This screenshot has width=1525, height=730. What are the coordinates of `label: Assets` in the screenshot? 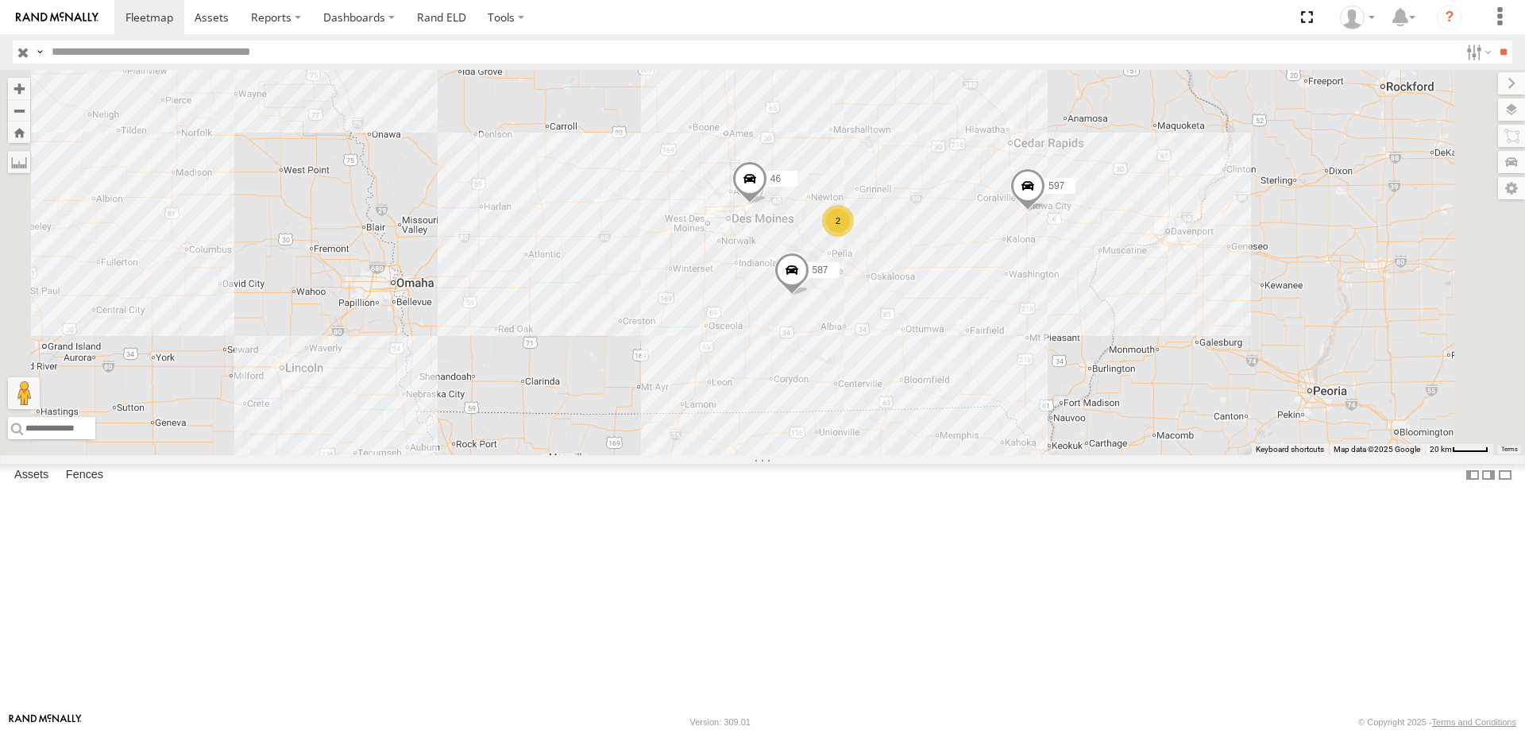 It's located at (31, 475).